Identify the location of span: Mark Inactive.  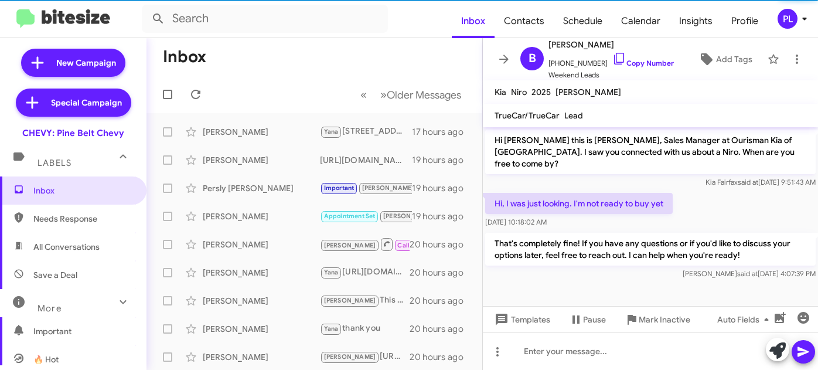
(665, 320).